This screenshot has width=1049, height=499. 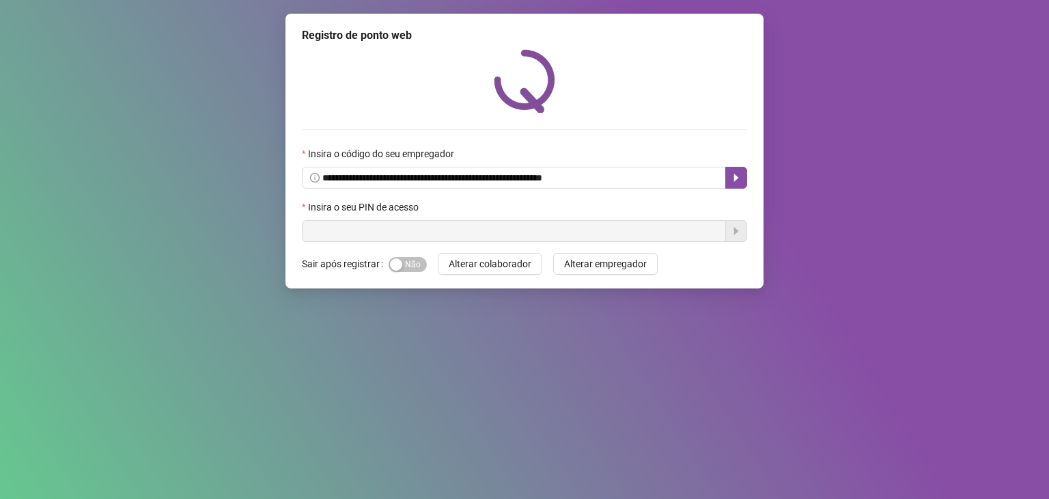 I want to click on span: caret-right, so click(x=736, y=178).